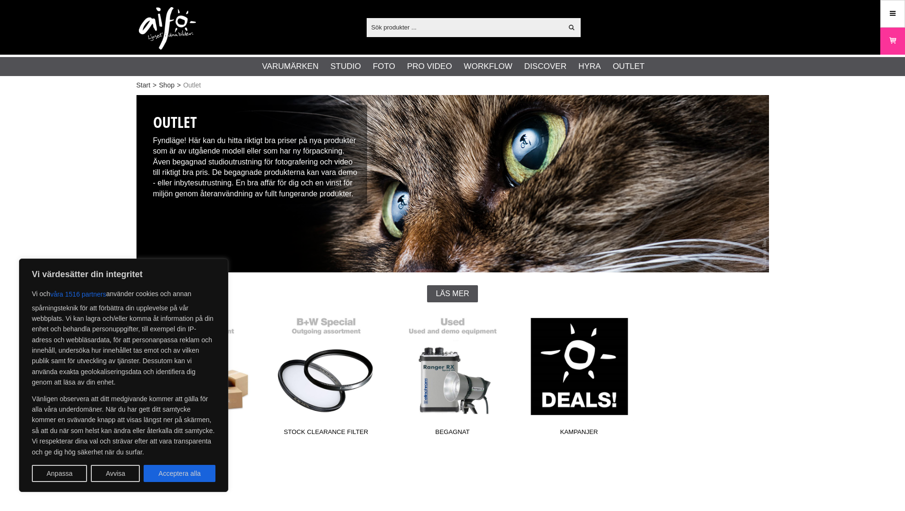  I want to click on div: Vi värdesätter din integritet, so click(124, 375).